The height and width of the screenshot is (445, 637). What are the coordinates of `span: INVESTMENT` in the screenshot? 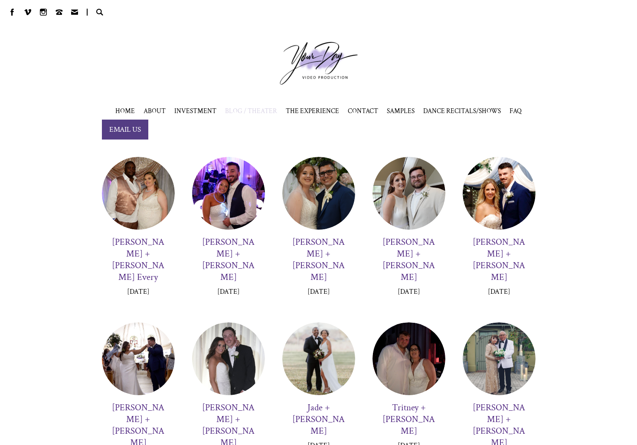 It's located at (195, 111).